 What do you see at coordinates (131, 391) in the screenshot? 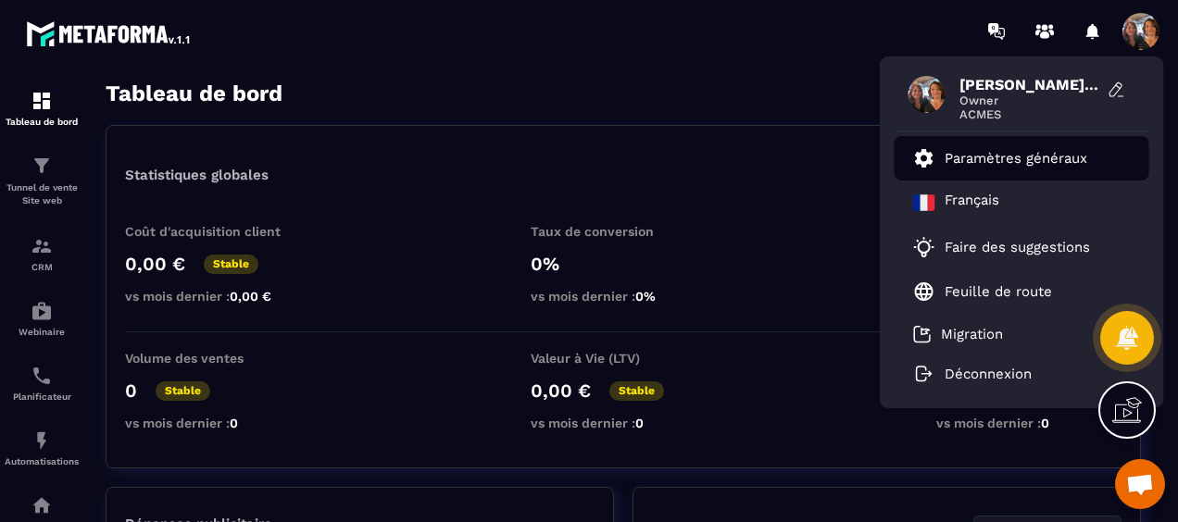
I see `p: 0` at bounding box center [131, 391].